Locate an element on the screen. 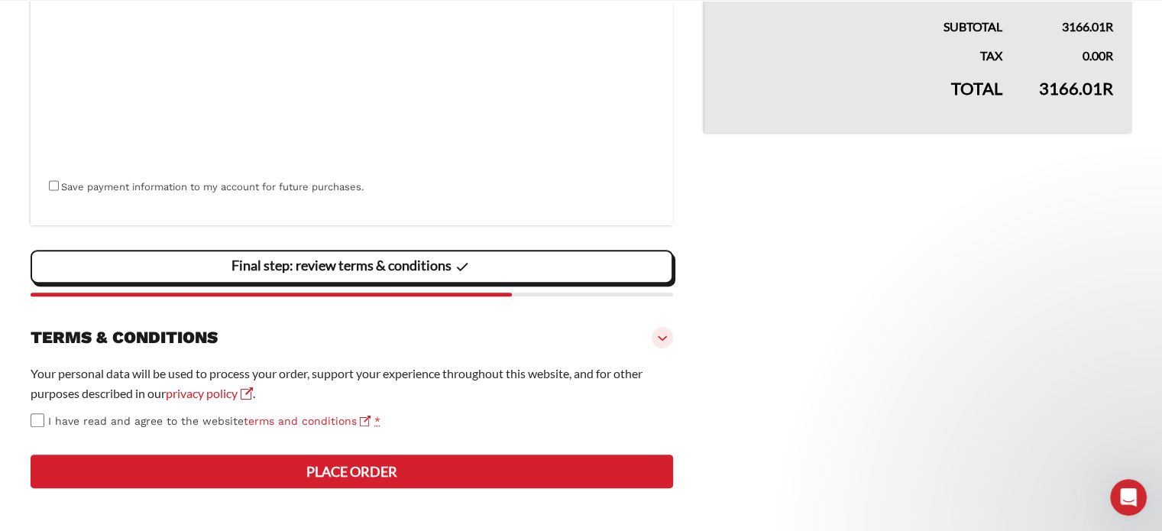  vaadin-button: Final step: review terms & conditions is located at coordinates (351, 267).